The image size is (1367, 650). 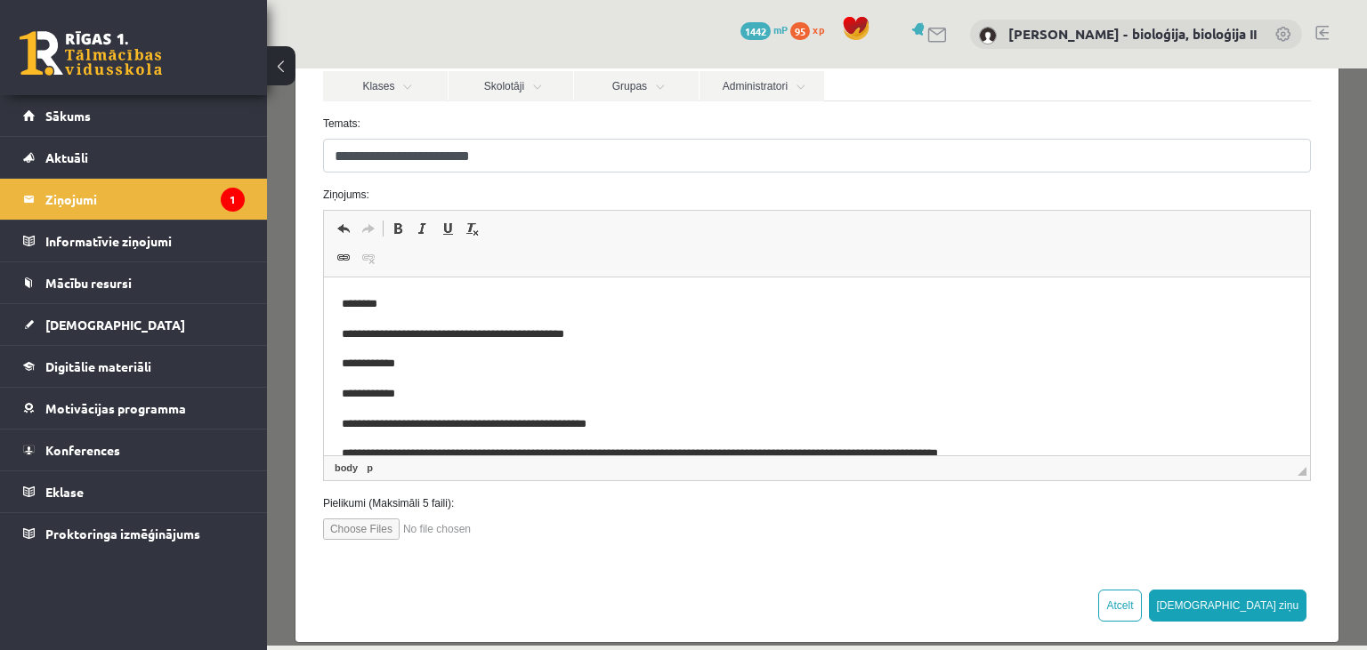 What do you see at coordinates (780, 29) in the screenshot?
I see `span: mP` at bounding box center [780, 29].